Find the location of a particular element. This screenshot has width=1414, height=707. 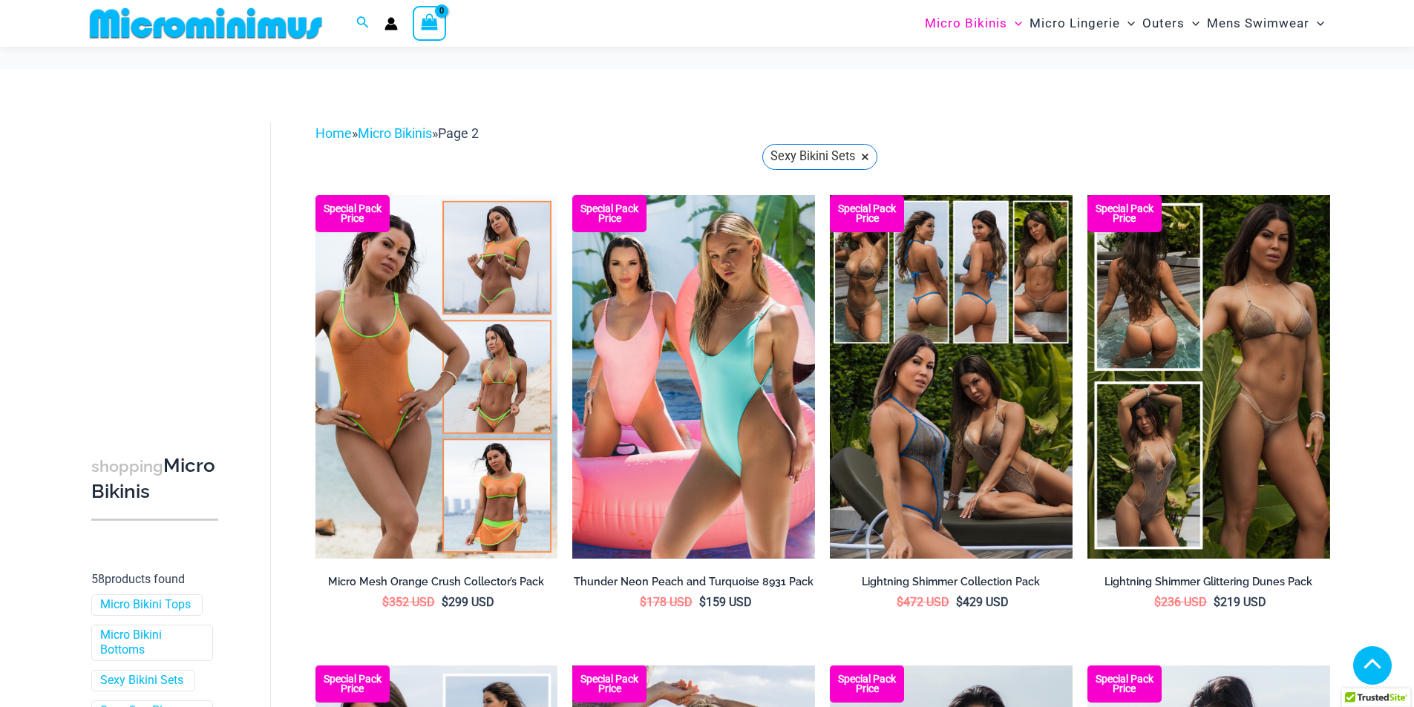

nav: Site Navigation is located at coordinates (1125, 23).